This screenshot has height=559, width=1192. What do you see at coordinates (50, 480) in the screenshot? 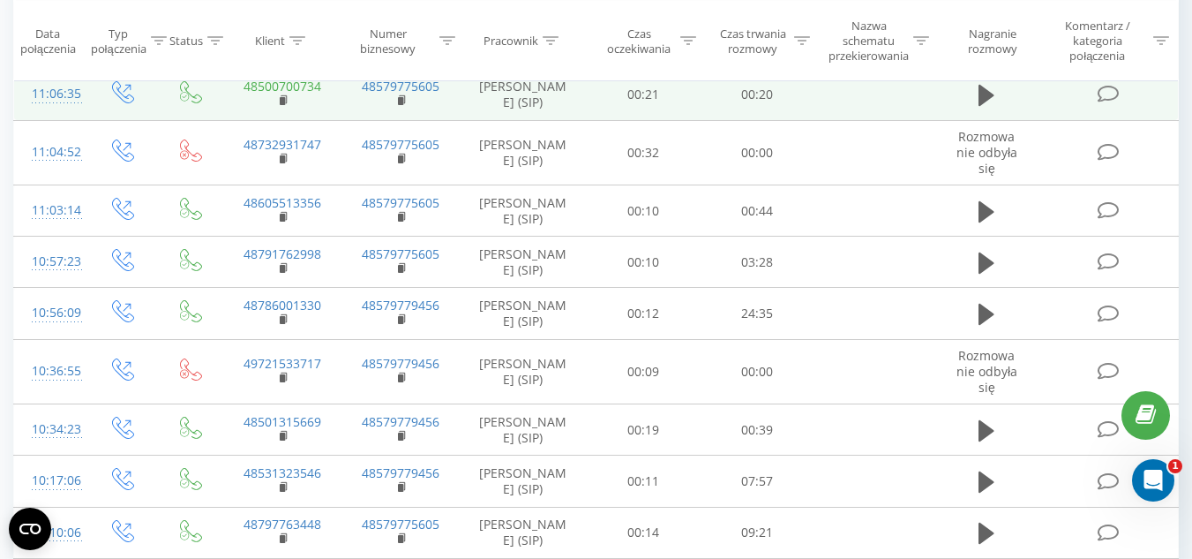
I see `div: 10:17:06` at bounding box center [50, 480].